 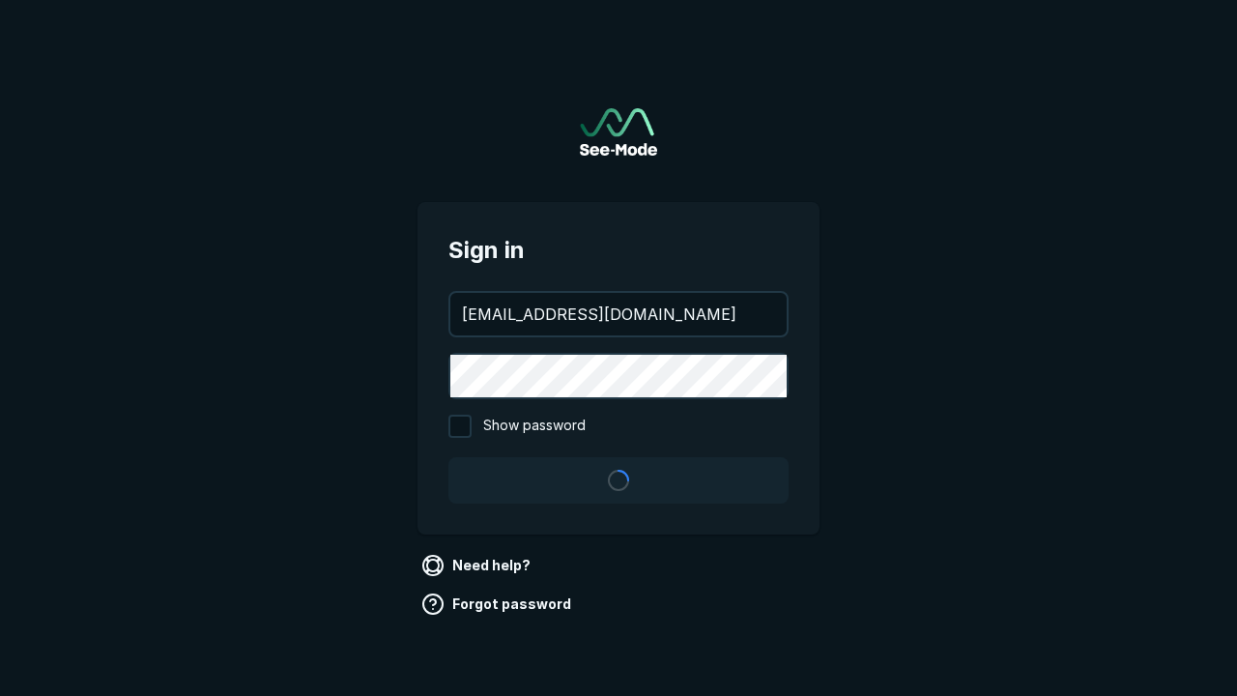 I want to click on a: Forgot password, so click(x=498, y=604).